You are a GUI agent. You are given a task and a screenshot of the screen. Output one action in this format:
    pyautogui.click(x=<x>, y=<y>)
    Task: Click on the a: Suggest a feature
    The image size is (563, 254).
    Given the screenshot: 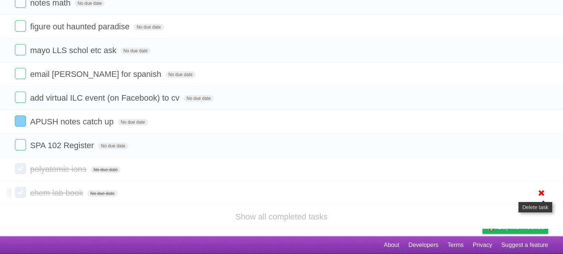 What is the action you would take?
    pyautogui.click(x=525, y=245)
    